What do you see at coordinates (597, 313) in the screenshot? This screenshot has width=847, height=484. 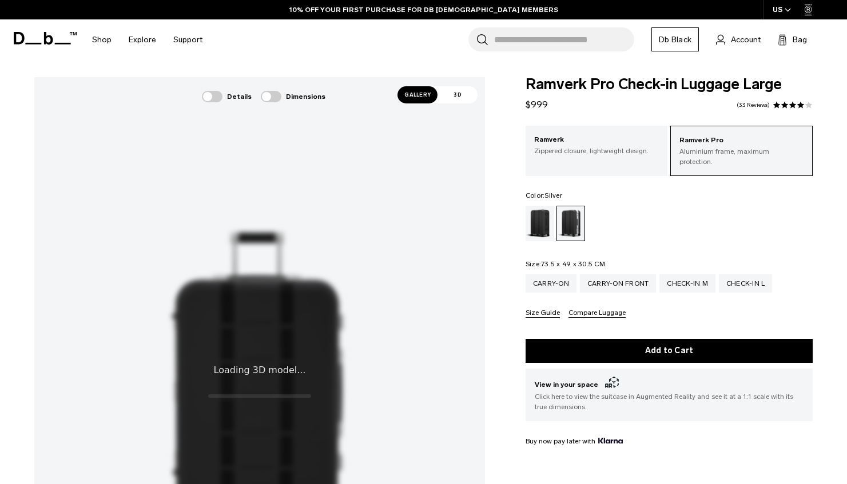 I see `button: Compare Luggage` at bounding box center [597, 313].